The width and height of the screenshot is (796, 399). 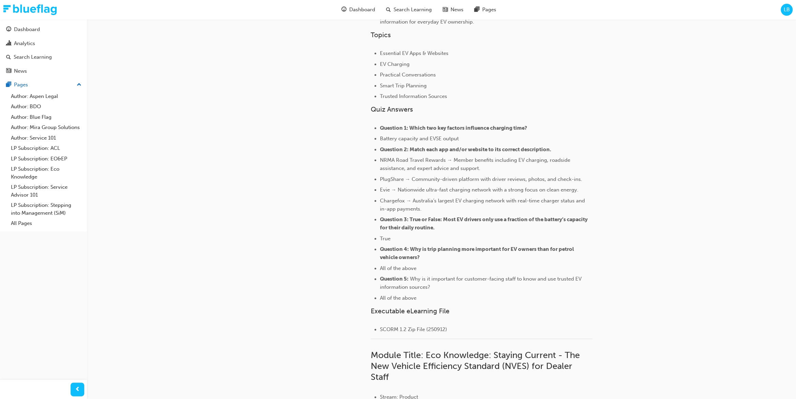 What do you see at coordinates (484, 223) in the screenshot?
I see `span: Question 3: True or False: Most EV drivers only use a fraction of the battery’s capacity for thei...` at bounding box center [484, 223].